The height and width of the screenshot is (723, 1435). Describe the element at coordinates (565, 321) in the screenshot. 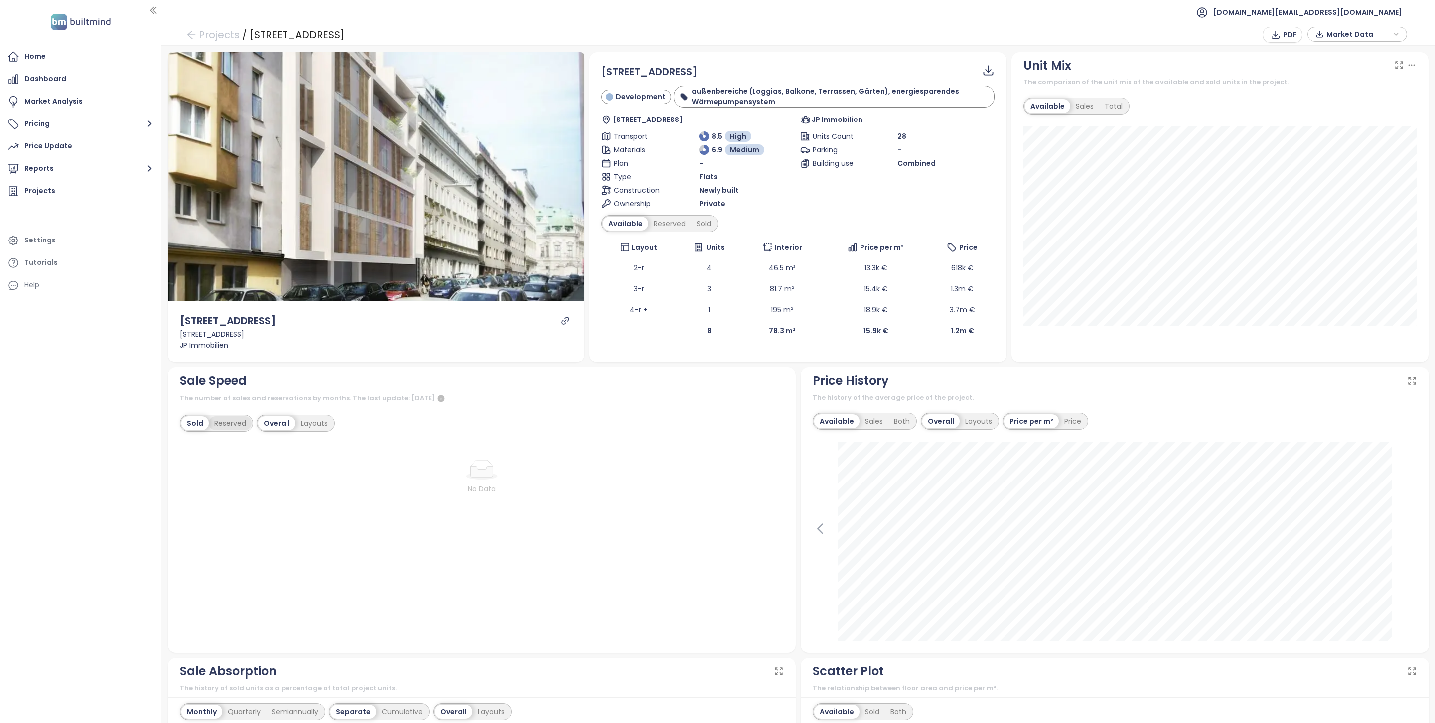

I see `a: link` at that location.